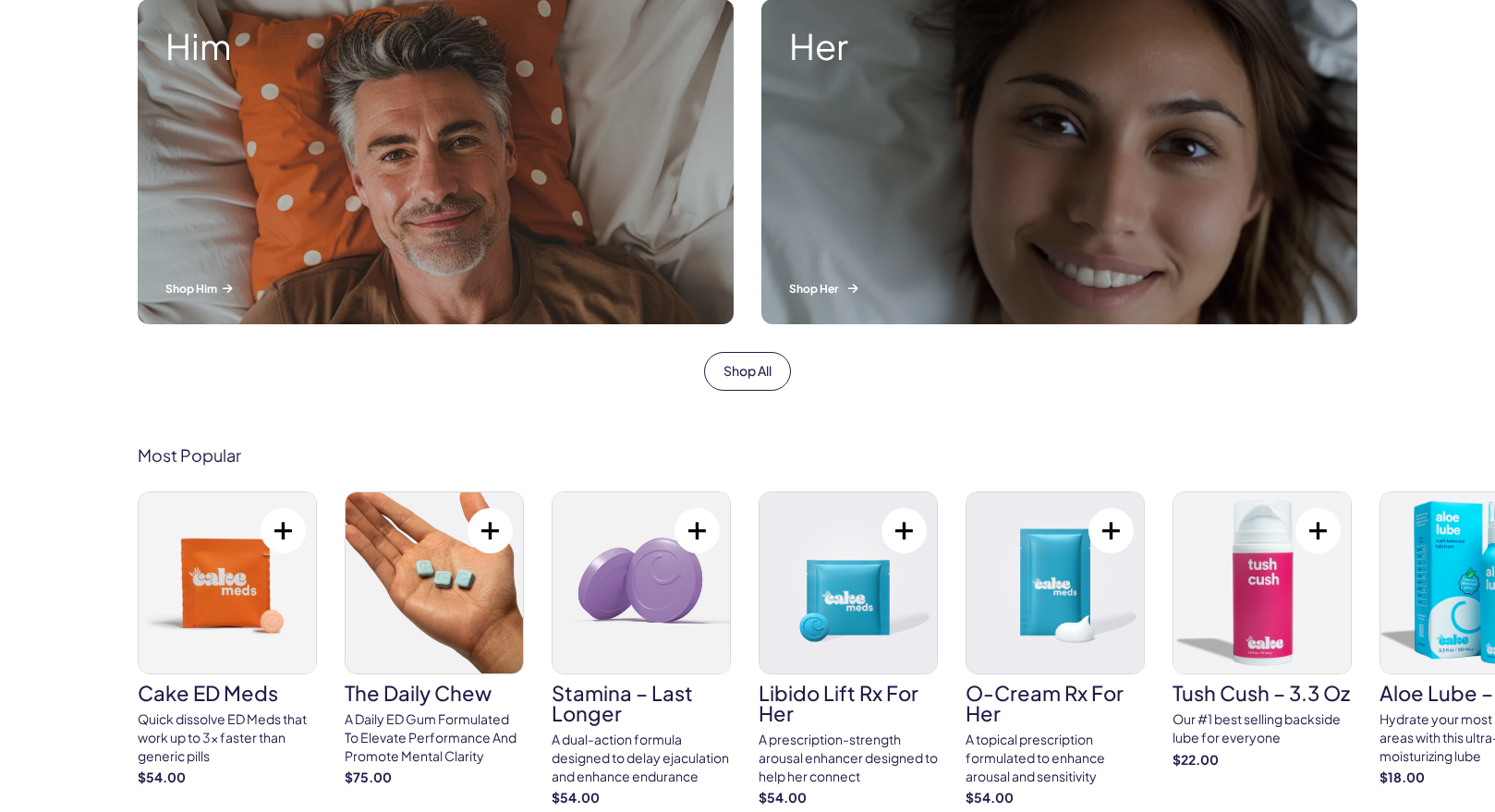  Describe the element at coordinates (434, 737) in the screenshot. I see `div: A Daily ED Gum Formulated To Elevate Performance And Promote Mental Clarity` at that location.